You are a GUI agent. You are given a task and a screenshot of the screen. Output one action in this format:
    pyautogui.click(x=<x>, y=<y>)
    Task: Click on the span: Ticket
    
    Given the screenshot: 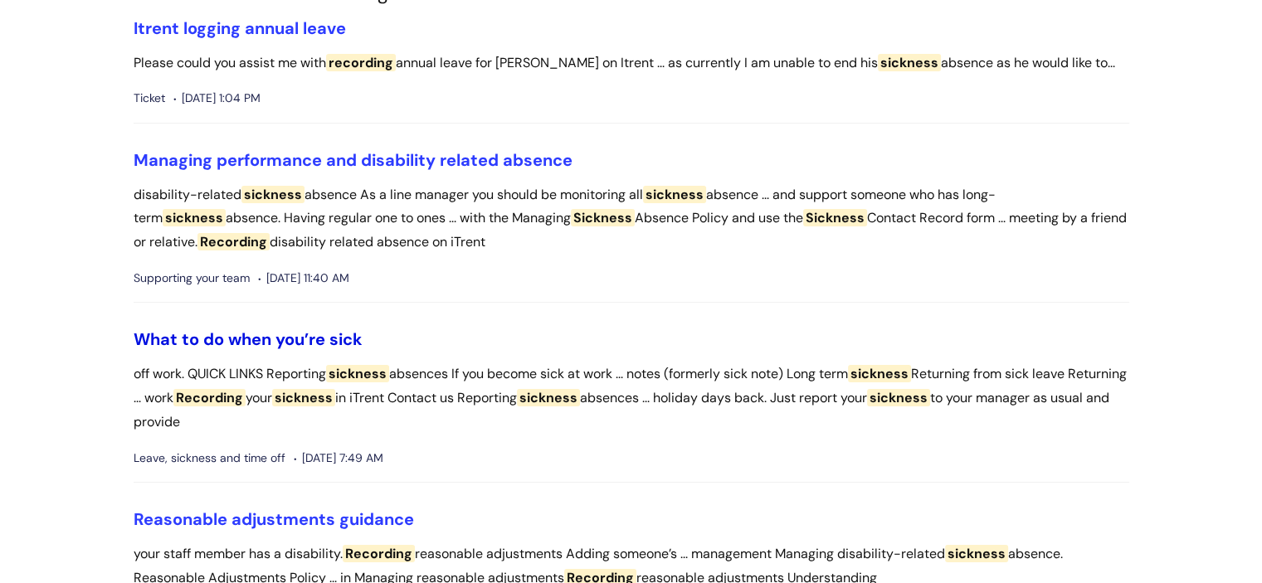 What is the action you would take?
    pyautogui.click(x=149, y=98)
    